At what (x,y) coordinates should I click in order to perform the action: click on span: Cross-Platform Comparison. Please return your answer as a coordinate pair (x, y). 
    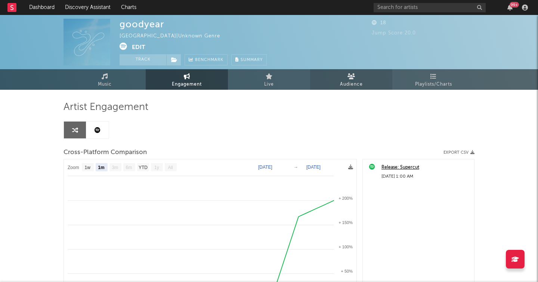
    Looking at the image, I should click on (105, 152).